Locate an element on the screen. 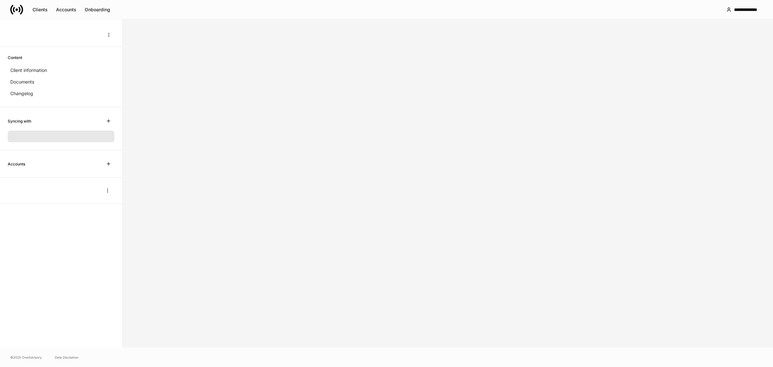  h6: Accounts is located at coordinates (16, 164).